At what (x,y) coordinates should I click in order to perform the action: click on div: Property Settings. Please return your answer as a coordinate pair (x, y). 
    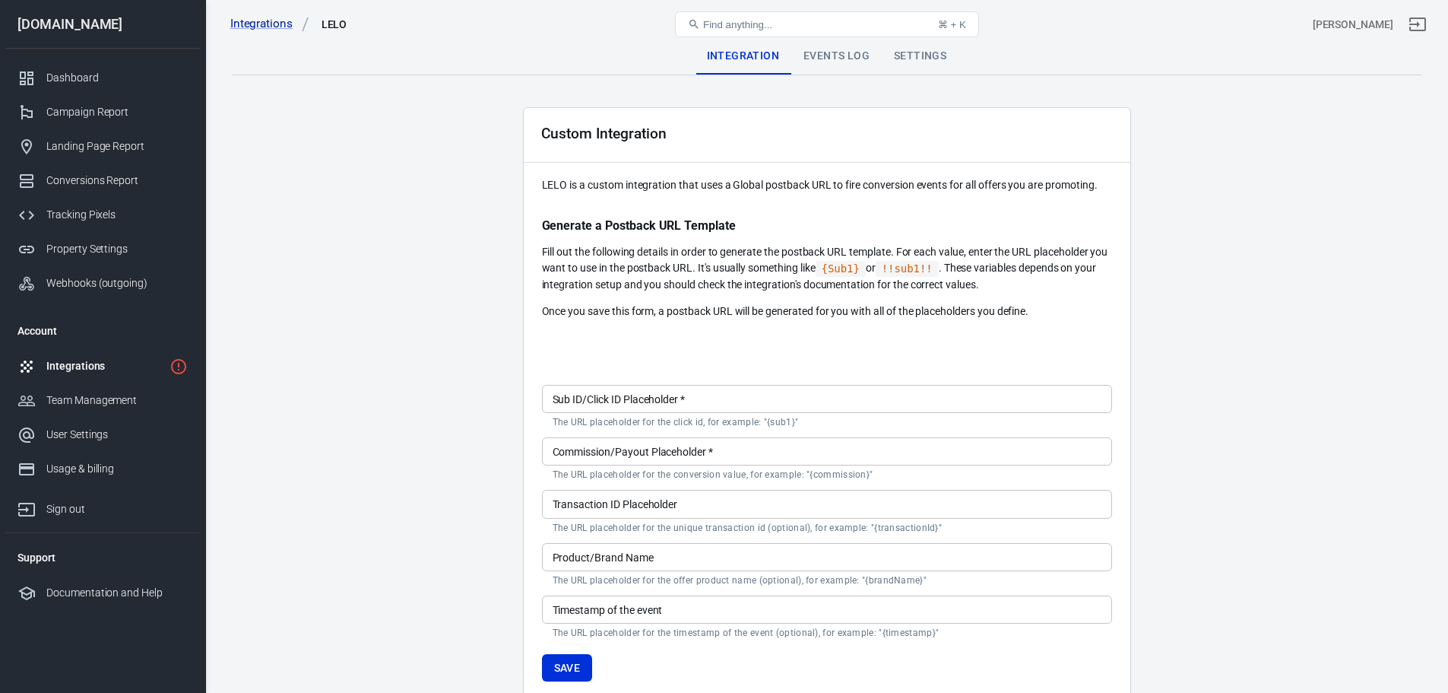
    Looking at the image, I should click on (117, 249).